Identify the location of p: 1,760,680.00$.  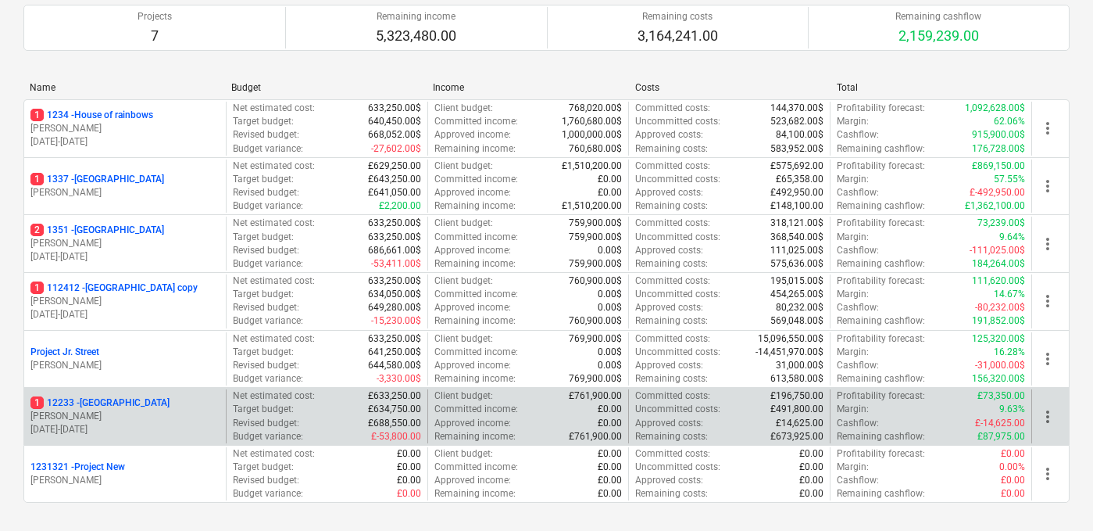
(592, 121).